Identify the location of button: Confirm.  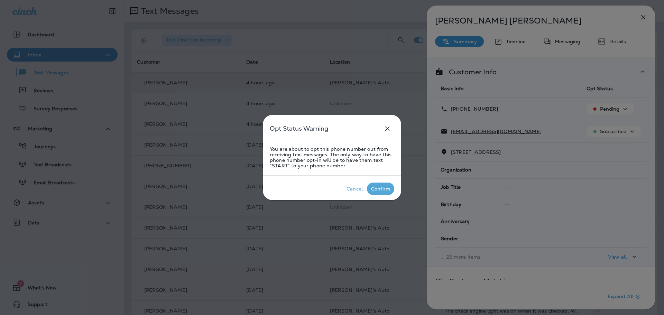
(381, 189).